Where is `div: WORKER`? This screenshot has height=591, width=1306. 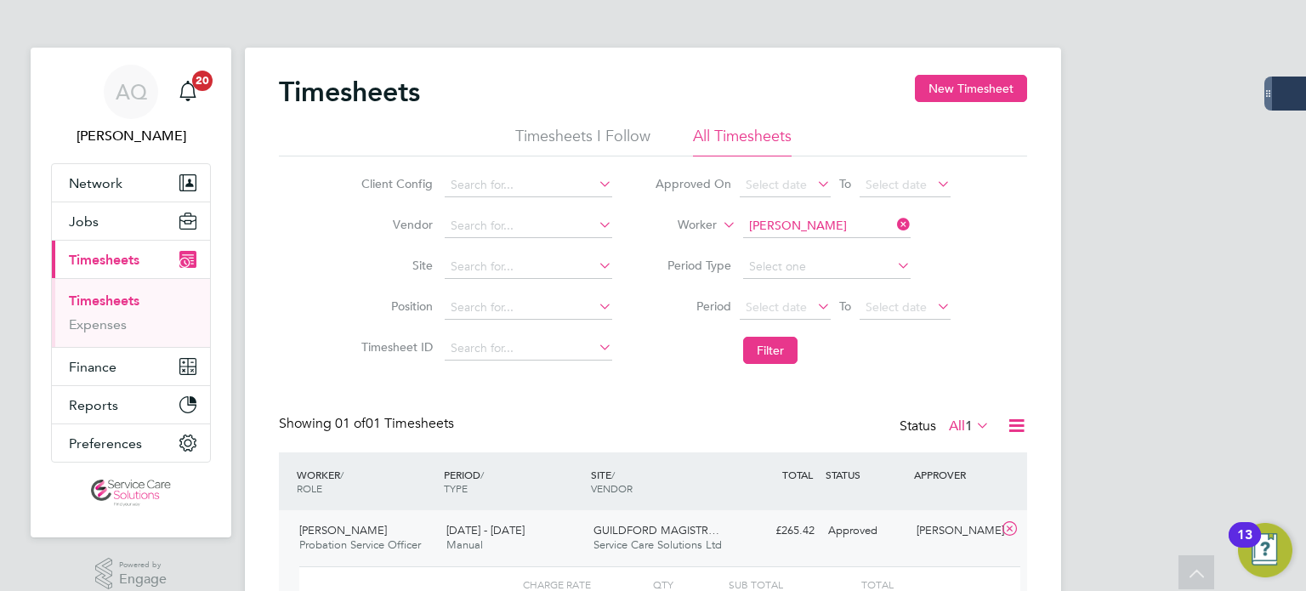
div: WORKER is located at coordinates (366, 481).